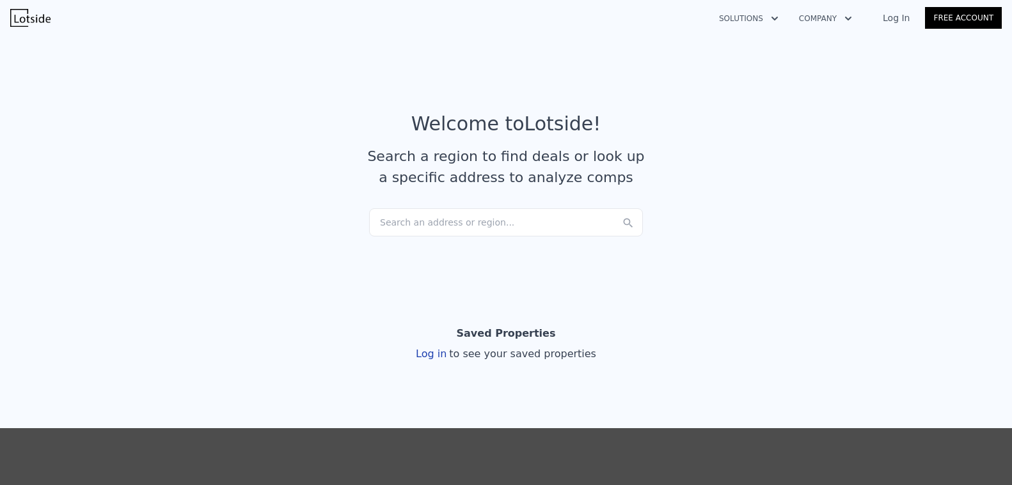 The image size is (1012, 485). I want to click on a: Log In, so click(896, 18).